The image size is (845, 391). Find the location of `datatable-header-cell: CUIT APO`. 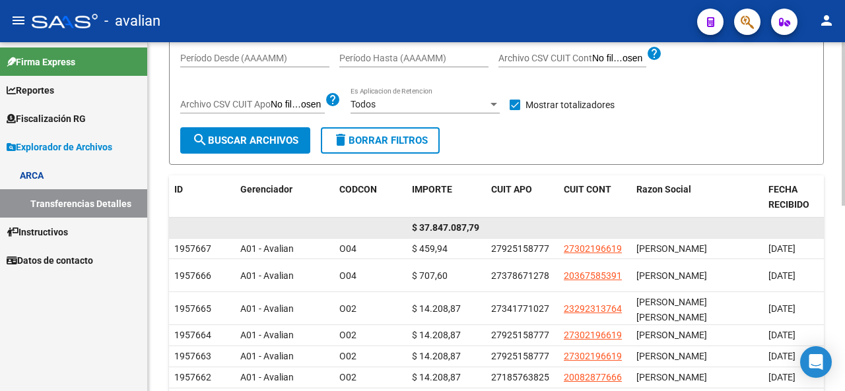

datatable-header-cell: CUIT APO is located at coordinates (522, 197).